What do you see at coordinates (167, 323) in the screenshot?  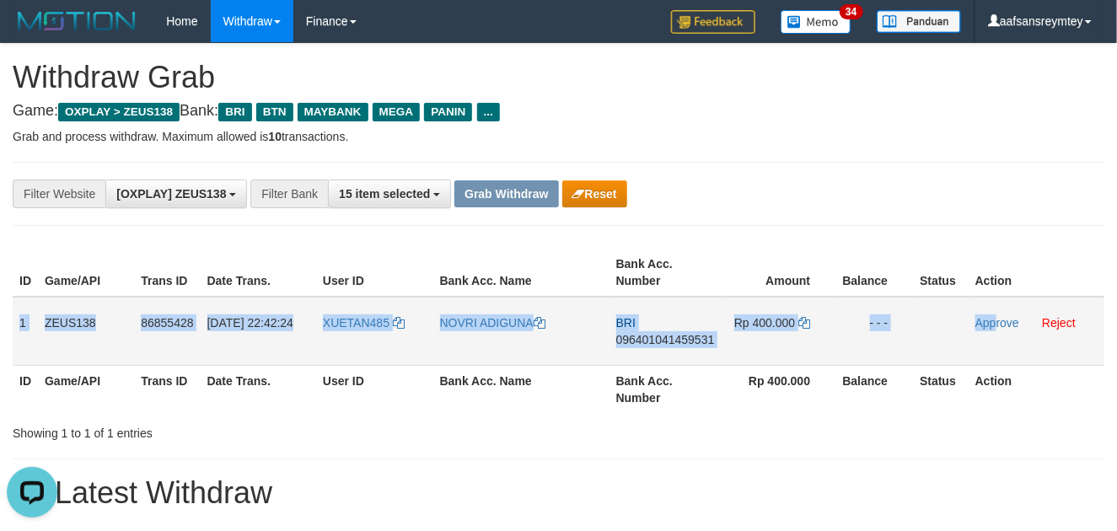 I see `span: 86855428` at bounding box center [167, 323].